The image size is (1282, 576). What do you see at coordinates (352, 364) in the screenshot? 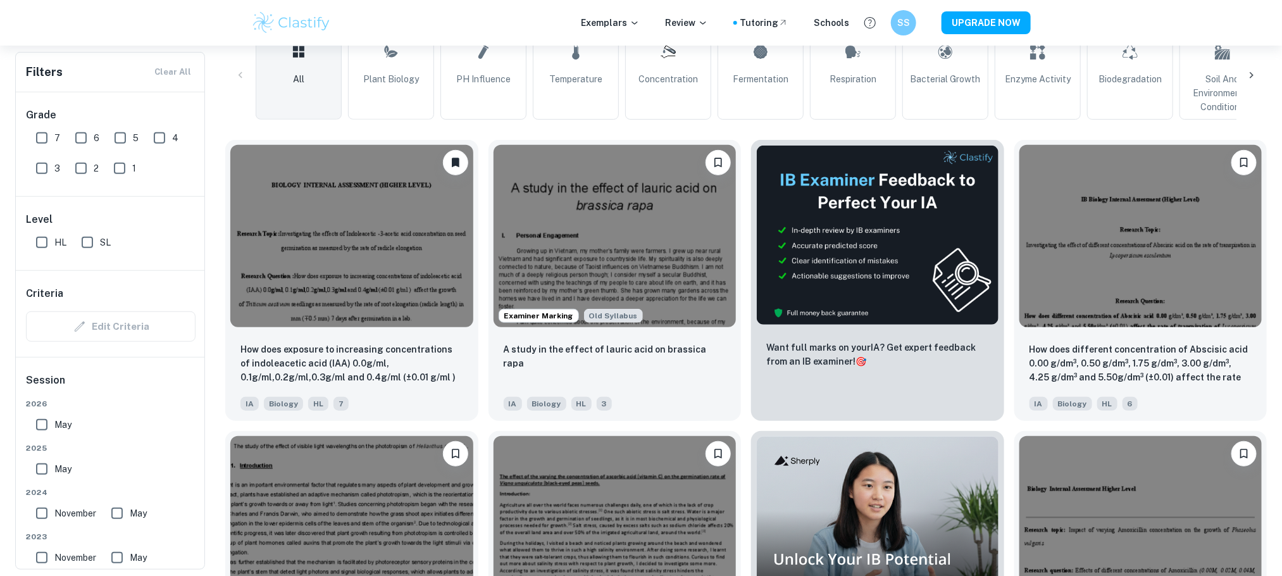
I see `p: How does exposure to increasing concentrations of indoleacetic acid (IAA) 0.0g/ml, 0.1g/ml,0.2g/m...` at bounding box center [352, 364].